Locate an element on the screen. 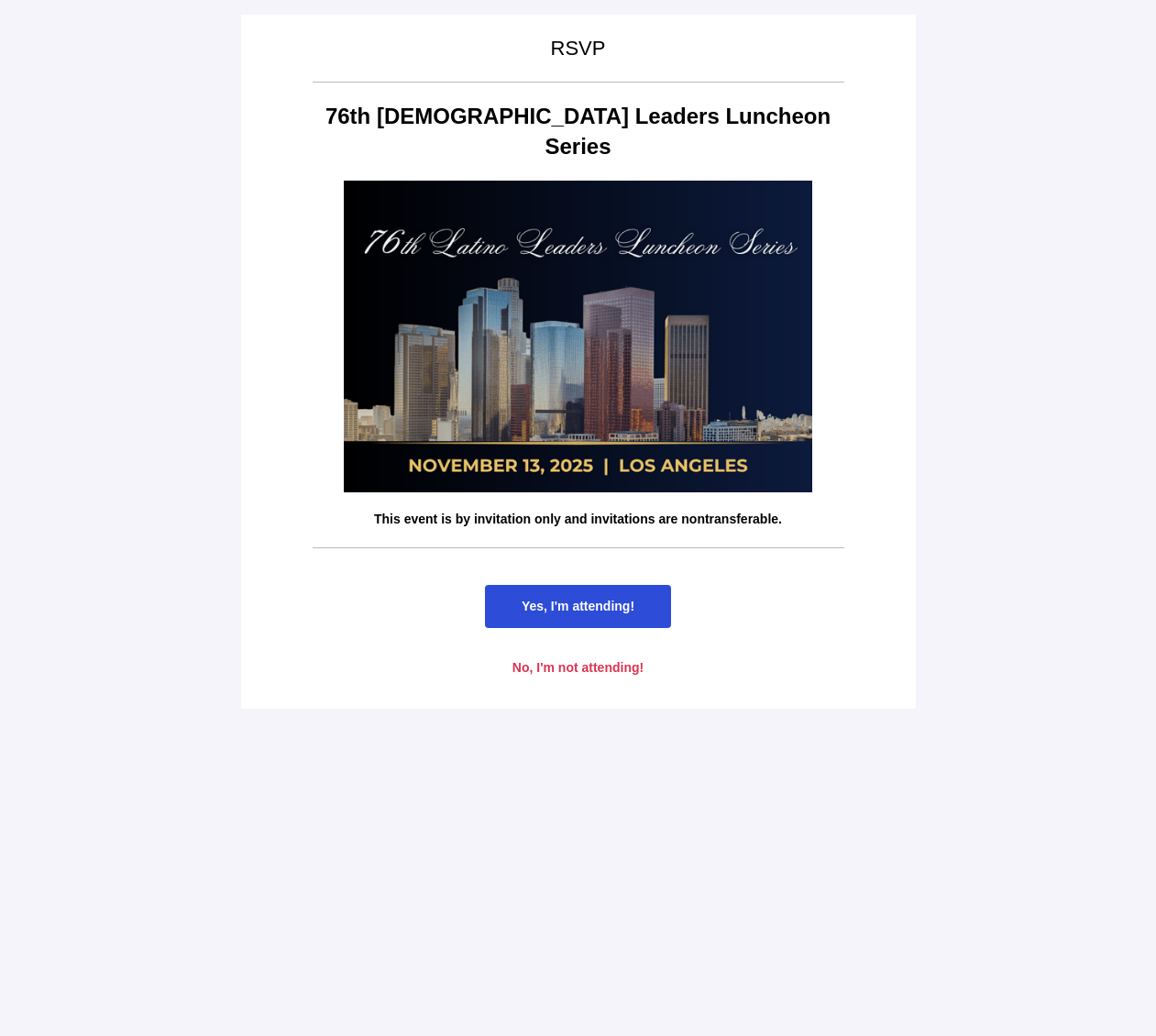 Image resolution: width=1156 pixels, height=1036 pixels. strong: This event is by invitation only and invitations are nontransferable. is located at coordinates (578, 519).